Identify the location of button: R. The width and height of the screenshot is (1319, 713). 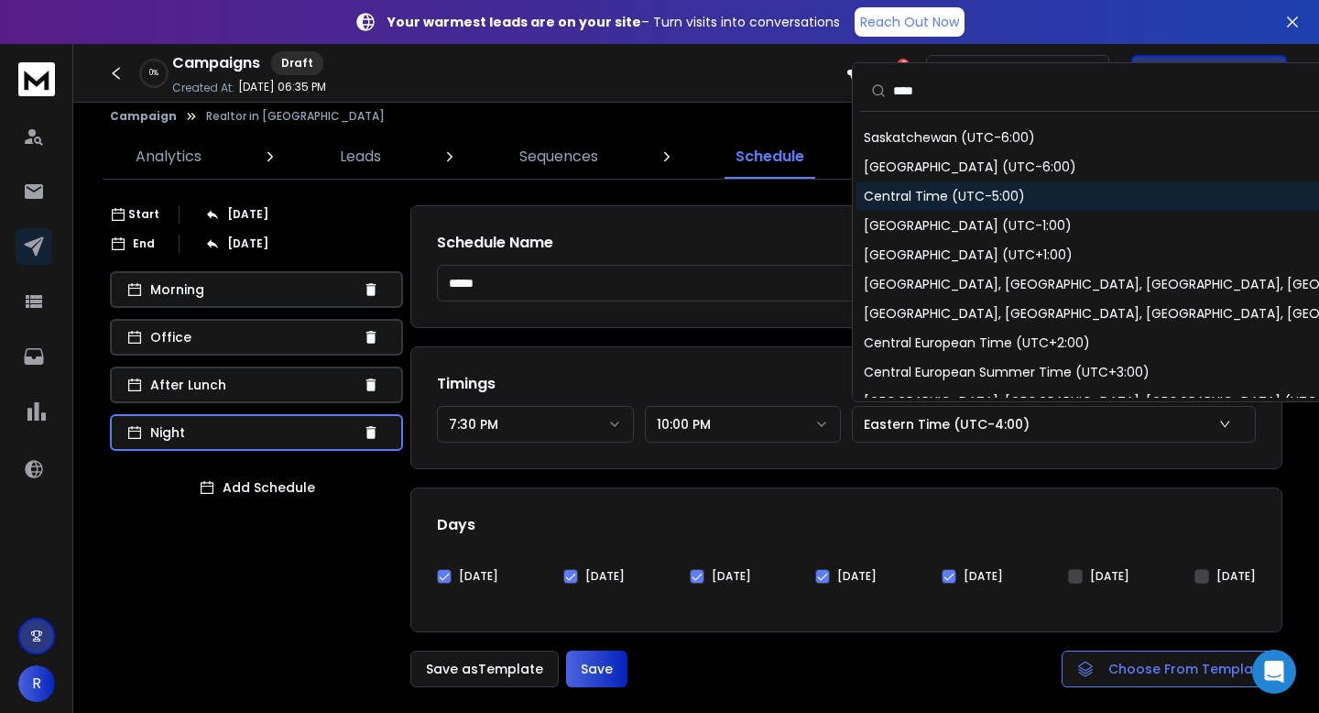
(37, 683).